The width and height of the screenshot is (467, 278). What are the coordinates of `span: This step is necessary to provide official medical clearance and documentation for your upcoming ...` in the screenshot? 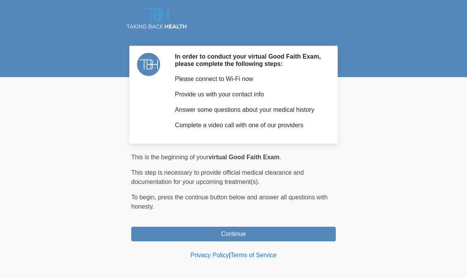 It's located at (217, 177).